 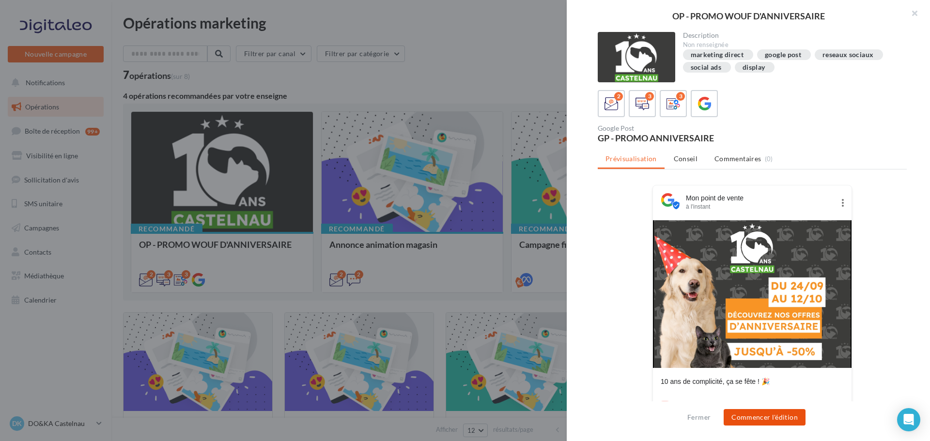 What do you see at coordinates (908, 420) in the screenshot?
I see `div: Open Intercom Messenger` at bounding box center [908, 420].